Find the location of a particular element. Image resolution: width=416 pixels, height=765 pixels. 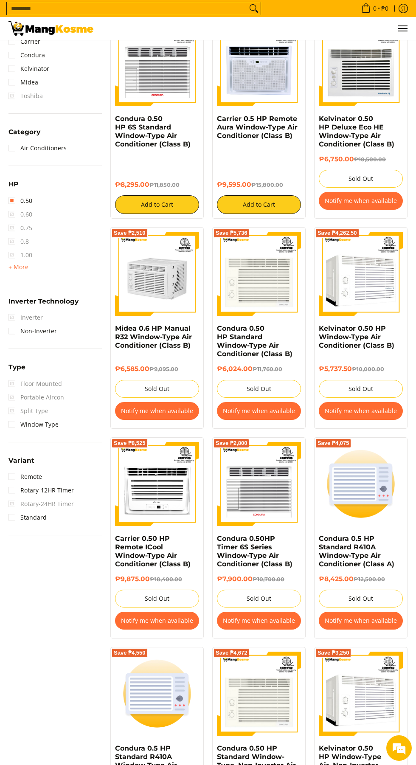

span: Variant is located at coordinates (21, 460).